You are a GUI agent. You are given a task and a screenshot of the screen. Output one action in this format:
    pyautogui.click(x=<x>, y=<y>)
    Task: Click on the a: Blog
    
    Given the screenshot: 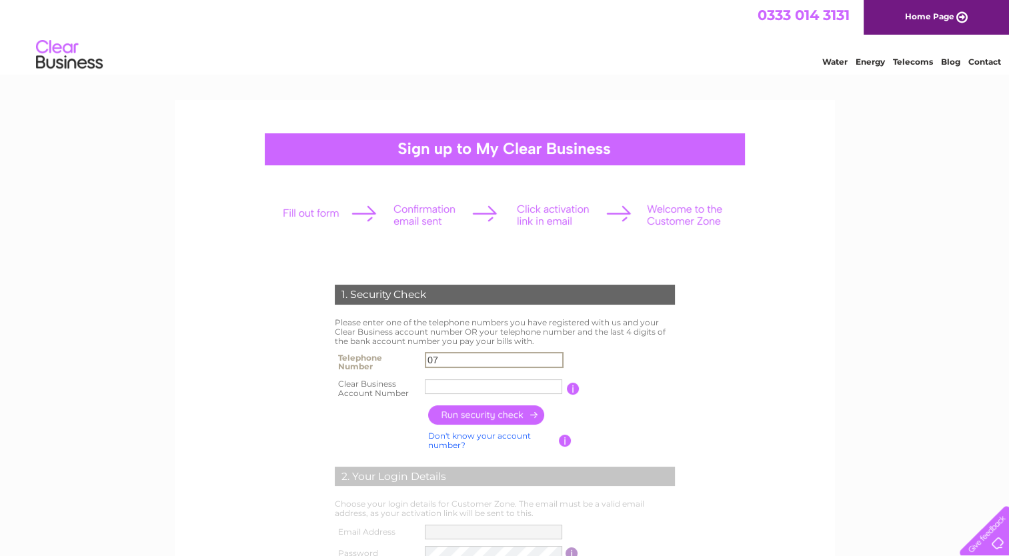 What is the action you would take?
    pyautogui.click(x=950, y=61)
    